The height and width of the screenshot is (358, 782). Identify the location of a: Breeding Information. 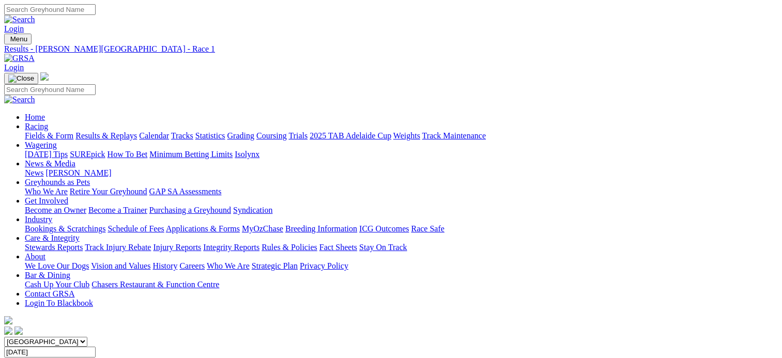
(321, 228).